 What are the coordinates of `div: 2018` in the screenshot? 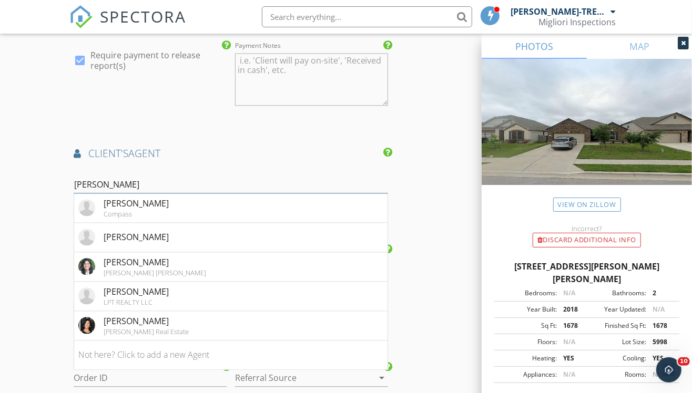 It's located at (571, 310).